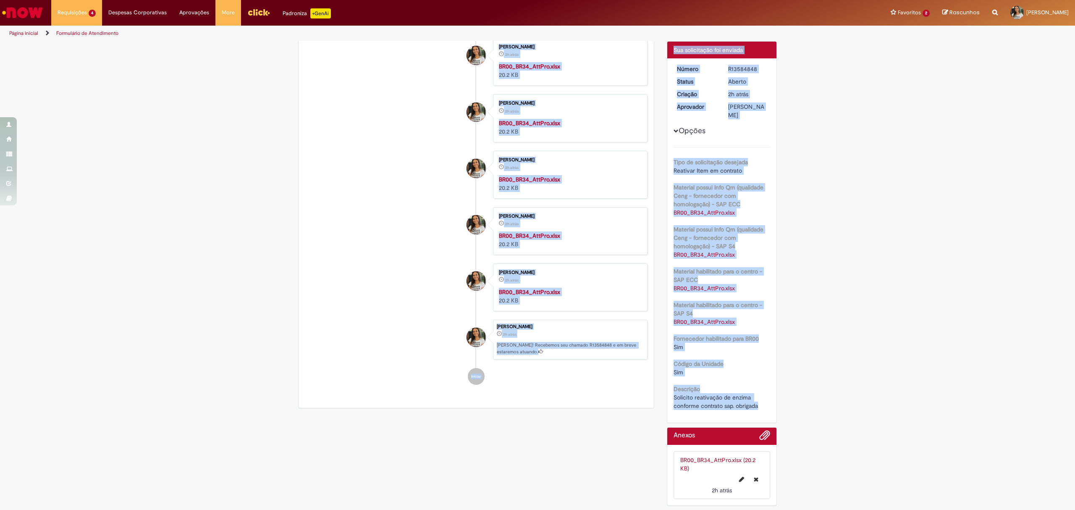 The width and height of the screenshot is (1075, 510). I want to click on time: 01/10/2025 10:17:16, so click(512, 224).